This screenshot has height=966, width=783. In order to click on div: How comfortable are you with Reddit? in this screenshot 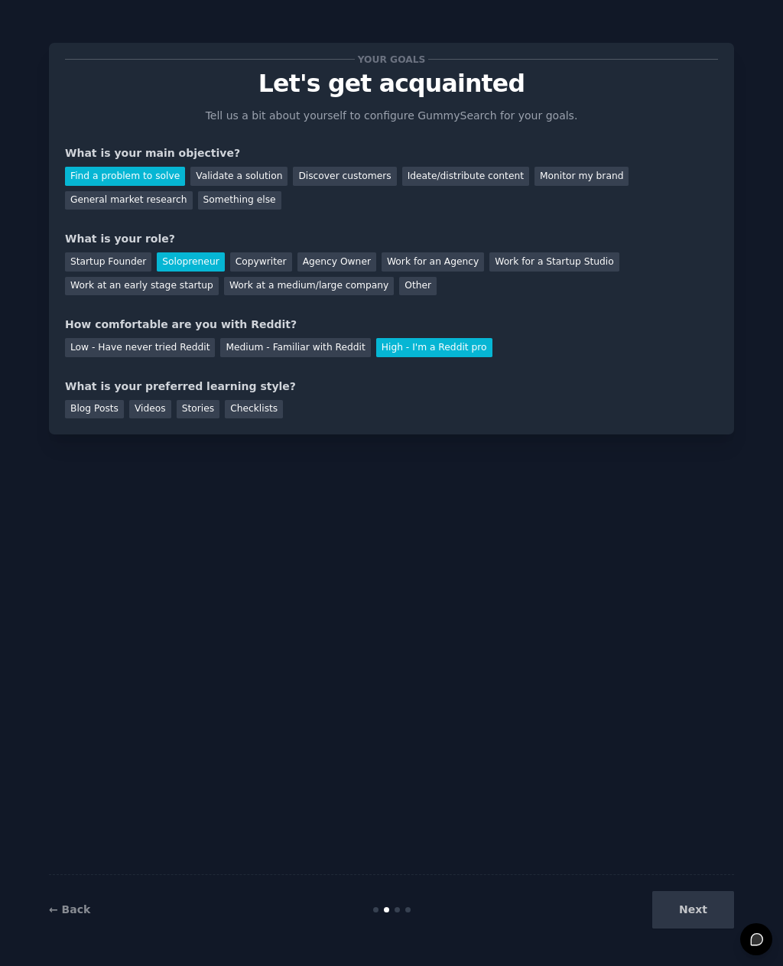, I will do `click(392, 324)`.